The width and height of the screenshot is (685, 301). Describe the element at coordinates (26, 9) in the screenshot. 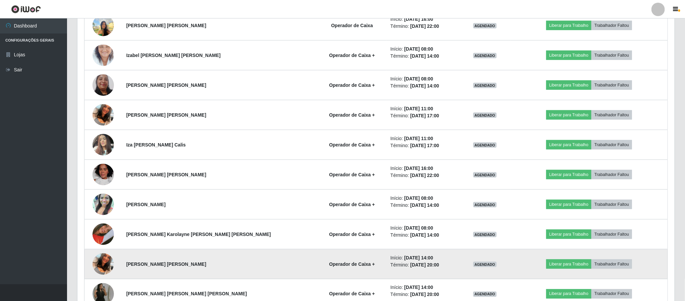

I see `img: CoreUI Logo` at that location.